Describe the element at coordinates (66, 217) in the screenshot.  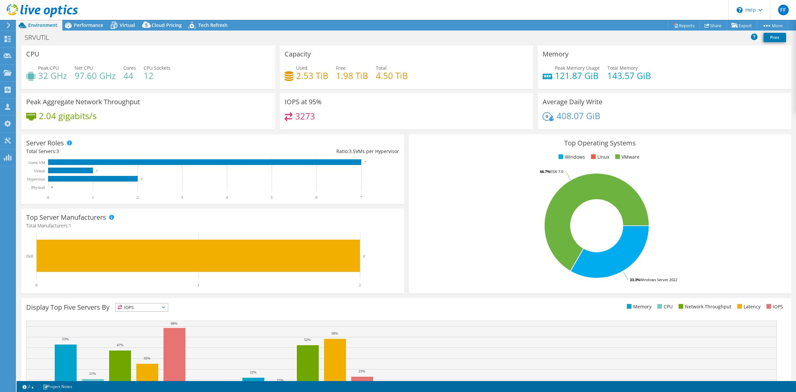
I see `h3: Top Server Manufacturers` at that location.